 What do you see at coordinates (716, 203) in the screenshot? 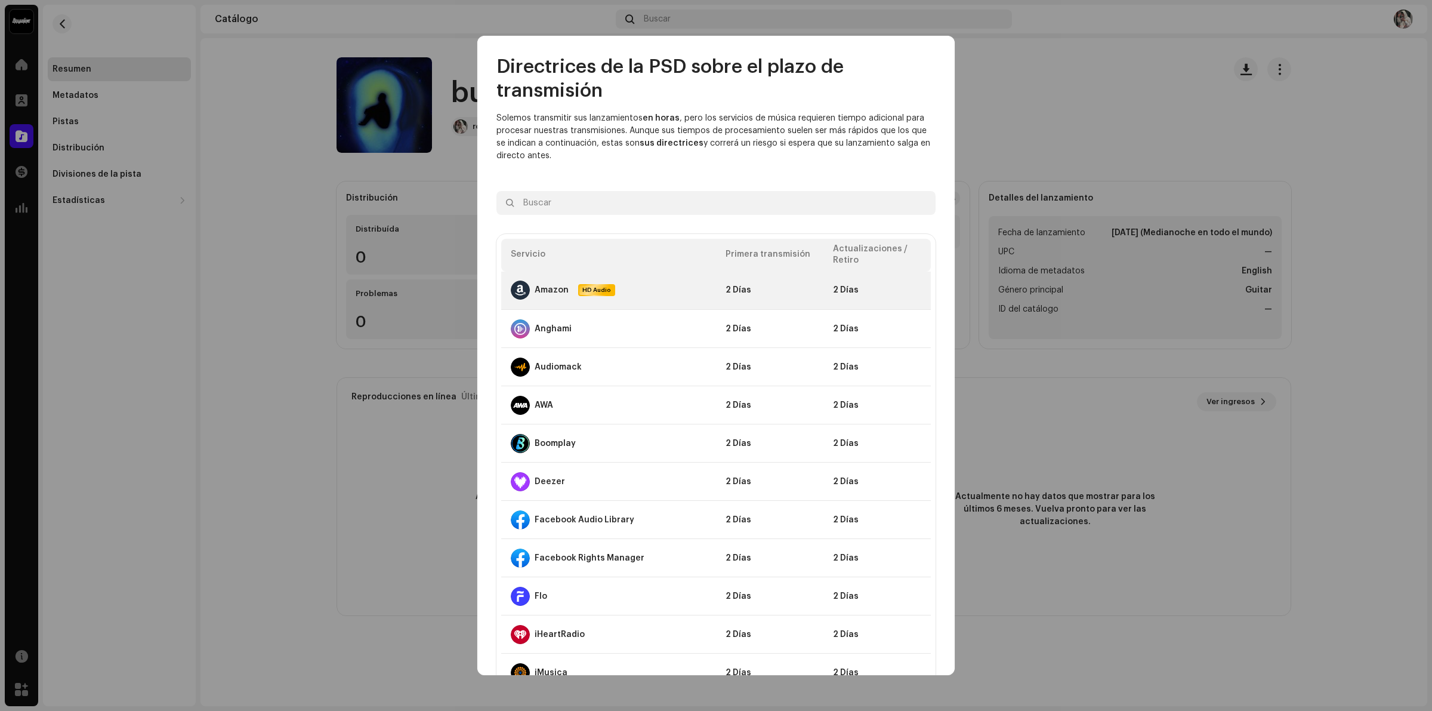
I see `input: Buscar` at bounding box center [716, 203].